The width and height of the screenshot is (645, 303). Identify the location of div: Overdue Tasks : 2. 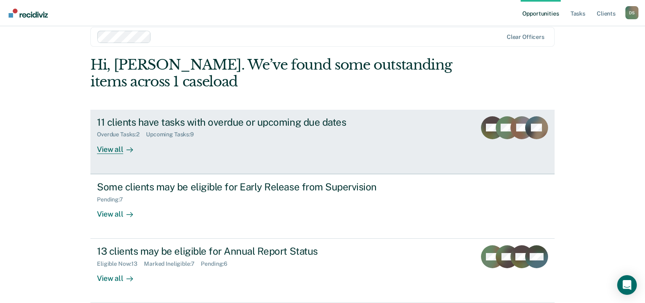
(122, 134).